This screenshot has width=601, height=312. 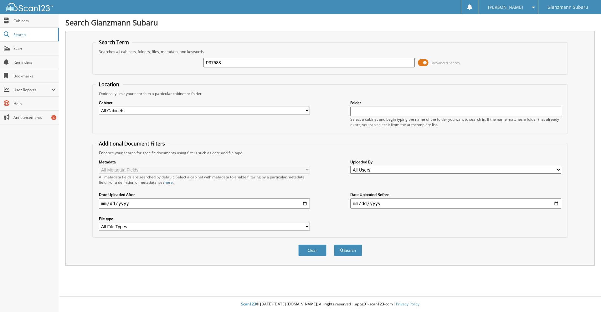 I want to click on span: Reminders, so click(x=34, y=62).